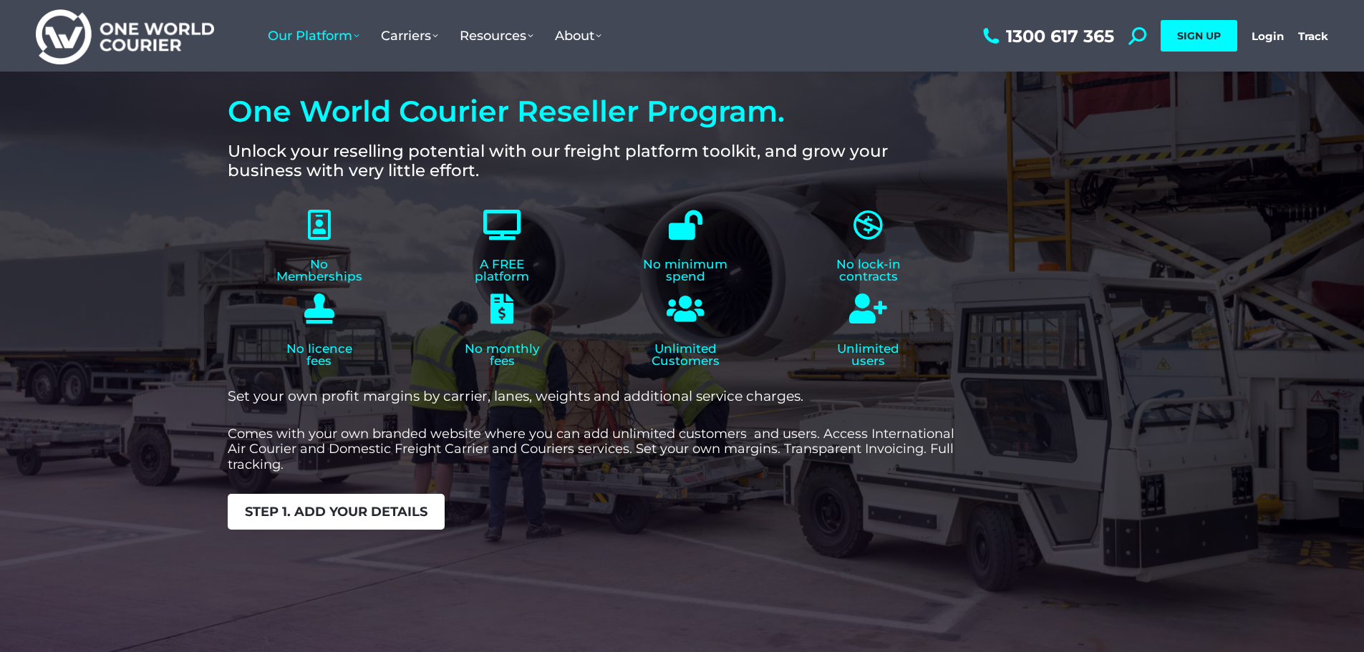 The image size is (1364, 652). What do you see at coordinates (496, 36) in the screenshot?
I see `a: Resources` at bounding box center [496, 36].